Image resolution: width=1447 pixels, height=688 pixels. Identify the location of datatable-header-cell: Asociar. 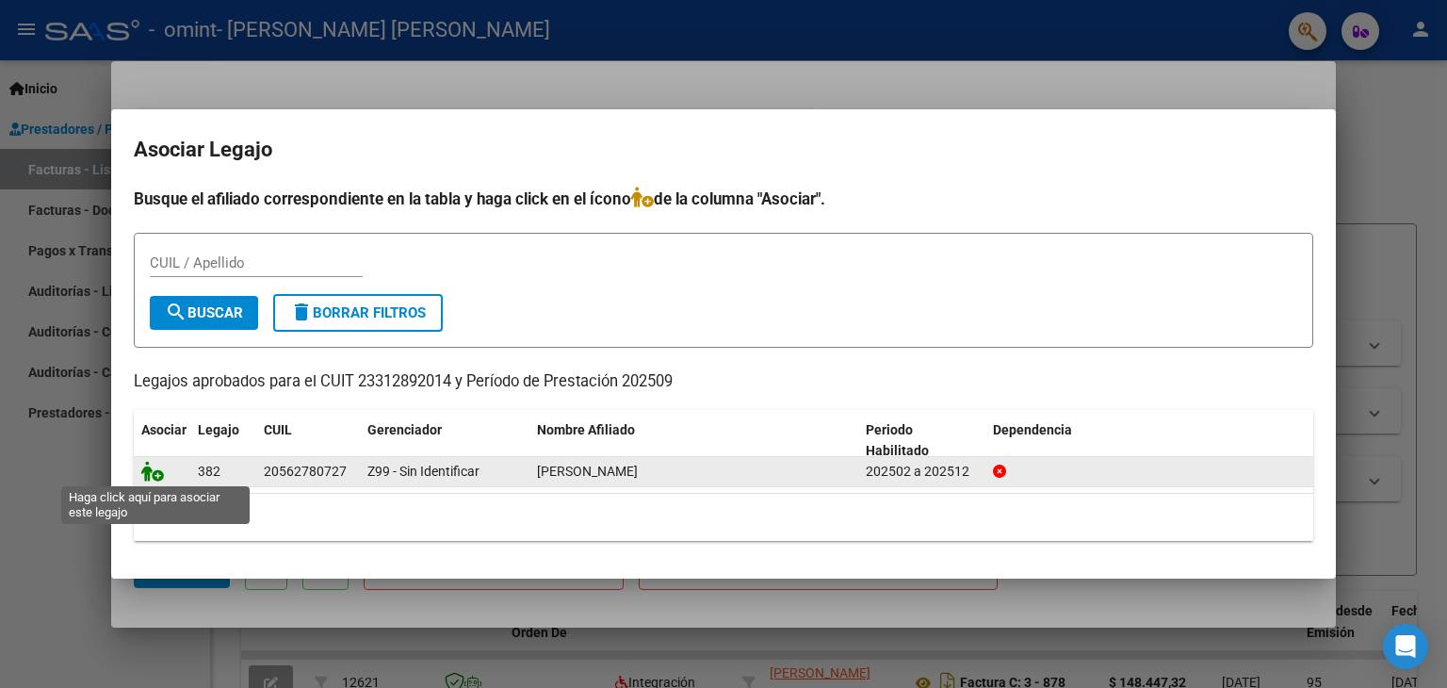
(162, 441).